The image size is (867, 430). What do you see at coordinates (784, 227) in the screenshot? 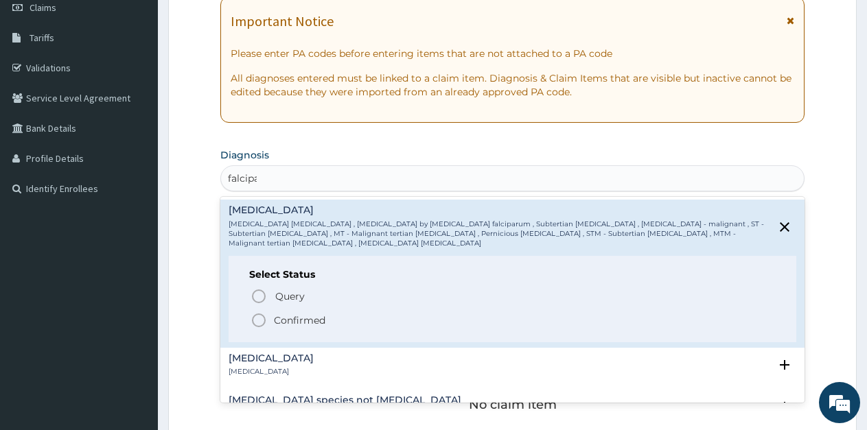
I see `i: close select status` at bounding box center [784, 227].